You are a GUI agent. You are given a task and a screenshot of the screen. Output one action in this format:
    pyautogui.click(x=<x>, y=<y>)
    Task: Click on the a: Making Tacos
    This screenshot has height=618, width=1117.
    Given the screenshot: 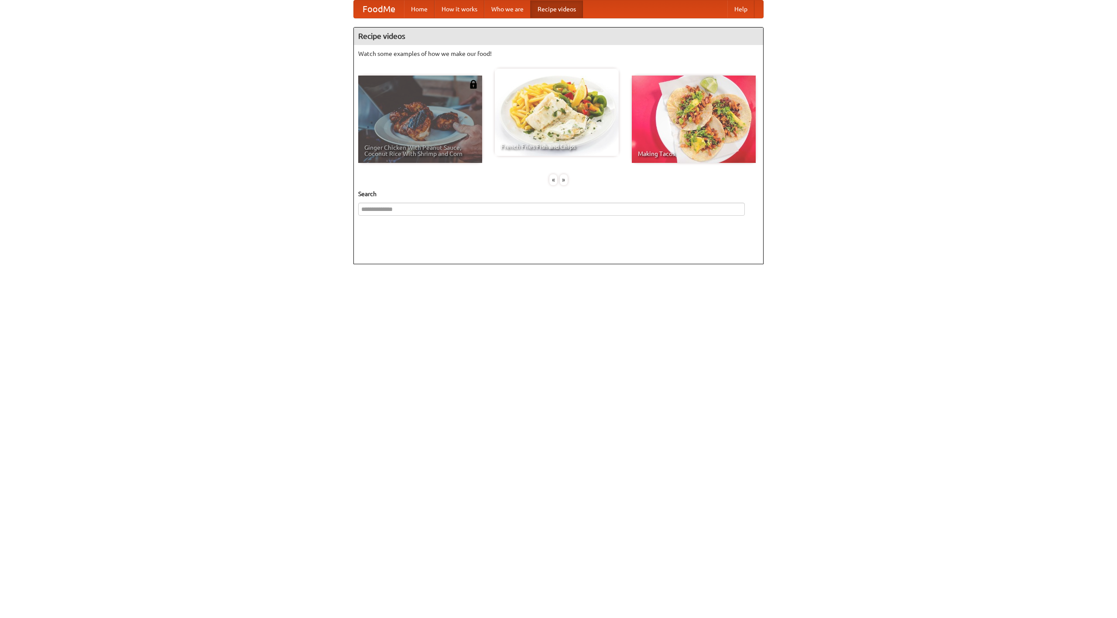 What is the action you would take?
    pyautogui.click(x=694, y=119)
    